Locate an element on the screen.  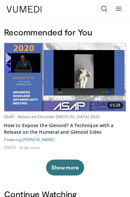
h3: Recommended for You is located at coordinates (65, 32).